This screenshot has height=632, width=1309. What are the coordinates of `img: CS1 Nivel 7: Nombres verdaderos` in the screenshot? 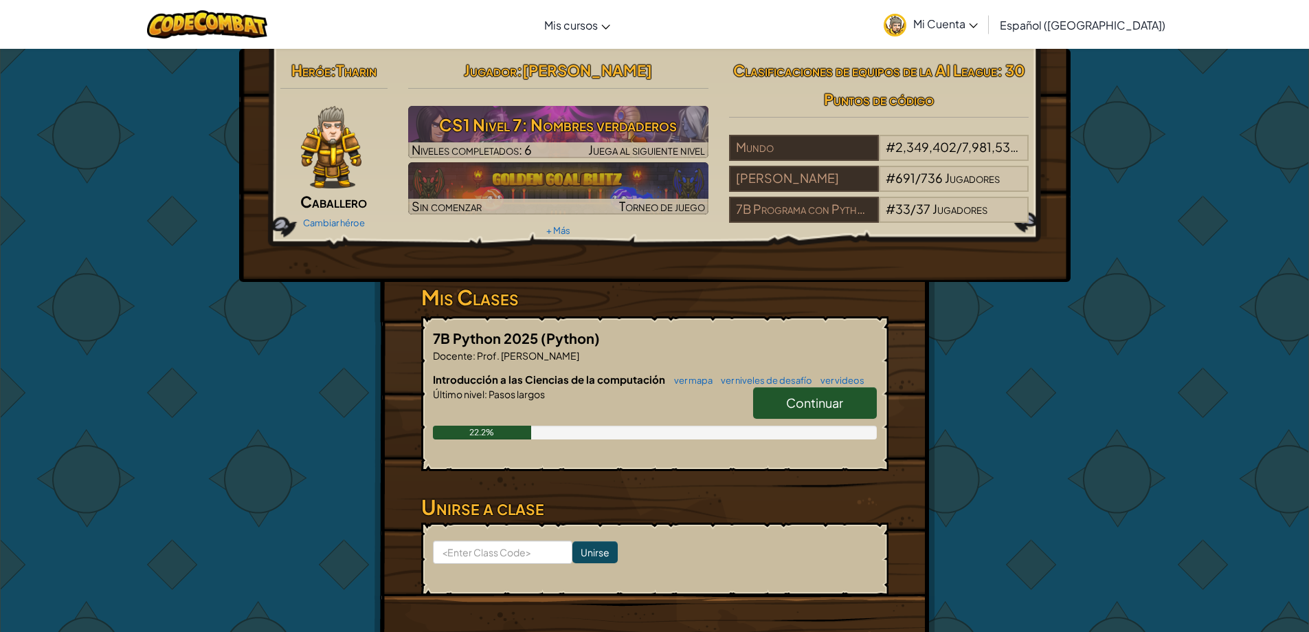 It's located at (558, 132).